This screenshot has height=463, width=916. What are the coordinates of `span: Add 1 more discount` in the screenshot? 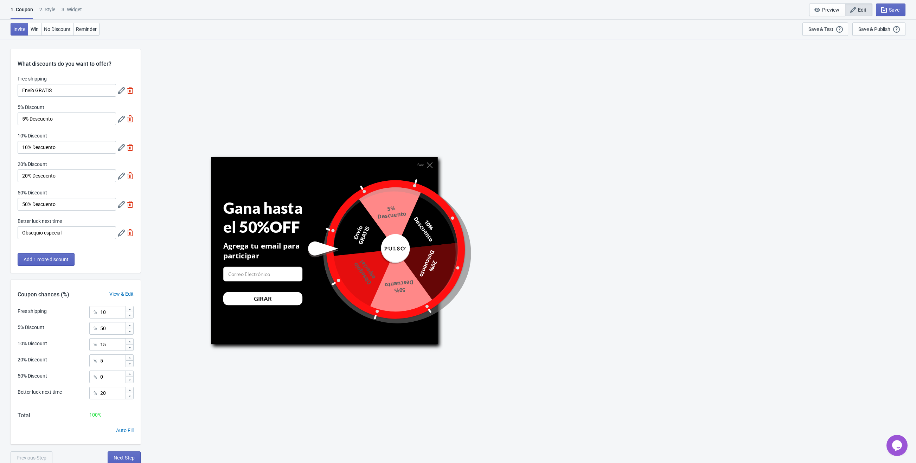 It's located at (46, 260).